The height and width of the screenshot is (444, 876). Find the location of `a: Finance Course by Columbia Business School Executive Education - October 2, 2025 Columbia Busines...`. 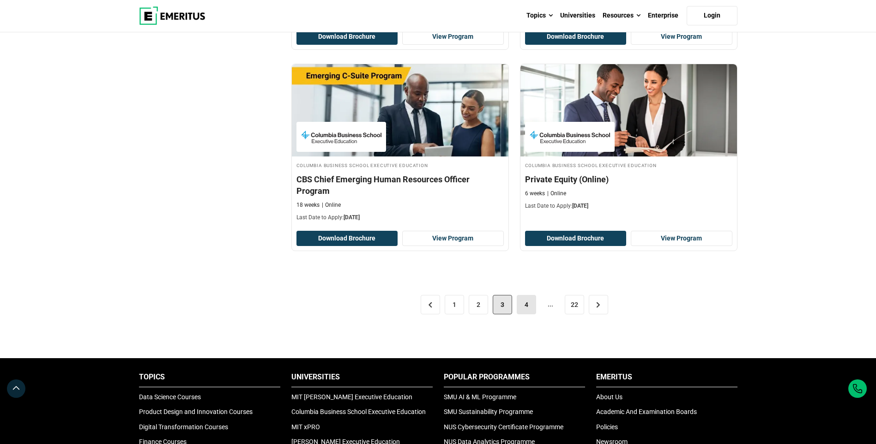

a: Finance Course by Columbia Business School Executive Education - October 2, 2025 Columbia Busines... is located at coordinates (629, 139).